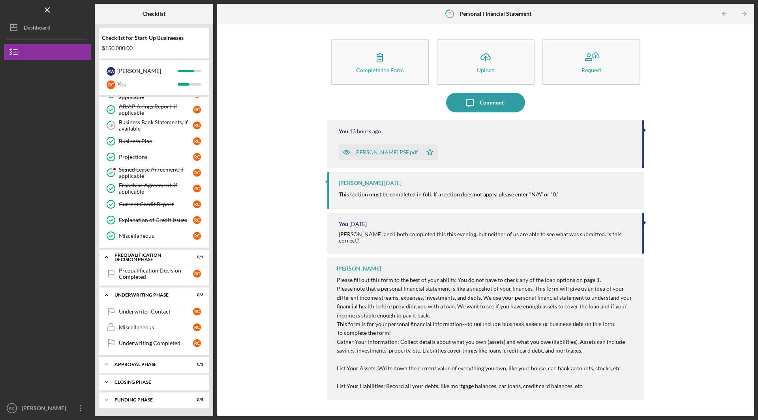 The width and height of the screenshot is (758, 420). What do you see at coordinates (486, 302) in the screenshot?
I see `p: Please note that a personal financial statement is like a snapshot of your finances. This form wi...` at bounding box center [486, 302].